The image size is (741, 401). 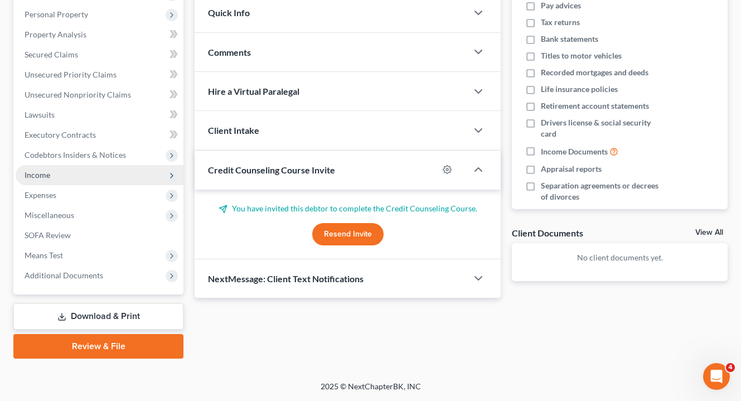 I want to click on a: Review & File, so click(x=98, y=346).